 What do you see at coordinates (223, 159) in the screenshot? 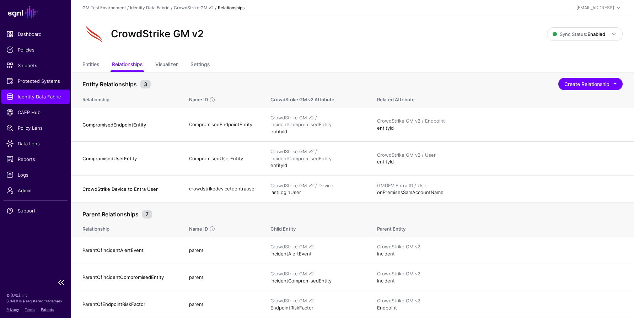
I see `td: CompromisedUserEntity` at bounding box center [223, 159].